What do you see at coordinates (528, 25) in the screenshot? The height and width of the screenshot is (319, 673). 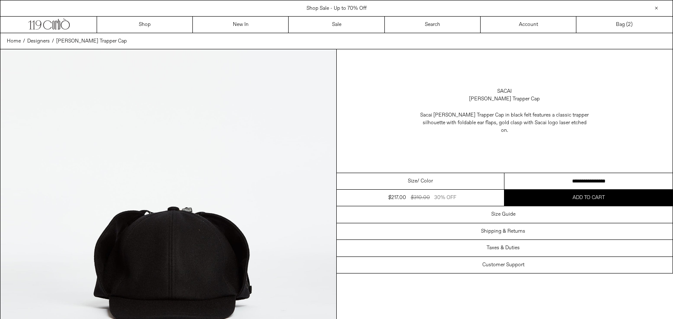 I see `a: Account` at bounding box center [528, 25].